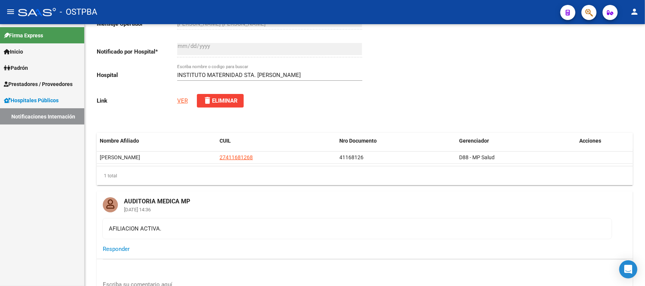 This screenshot has width=645, height=286. I want to click on span: Acciones, so click(590, 141).